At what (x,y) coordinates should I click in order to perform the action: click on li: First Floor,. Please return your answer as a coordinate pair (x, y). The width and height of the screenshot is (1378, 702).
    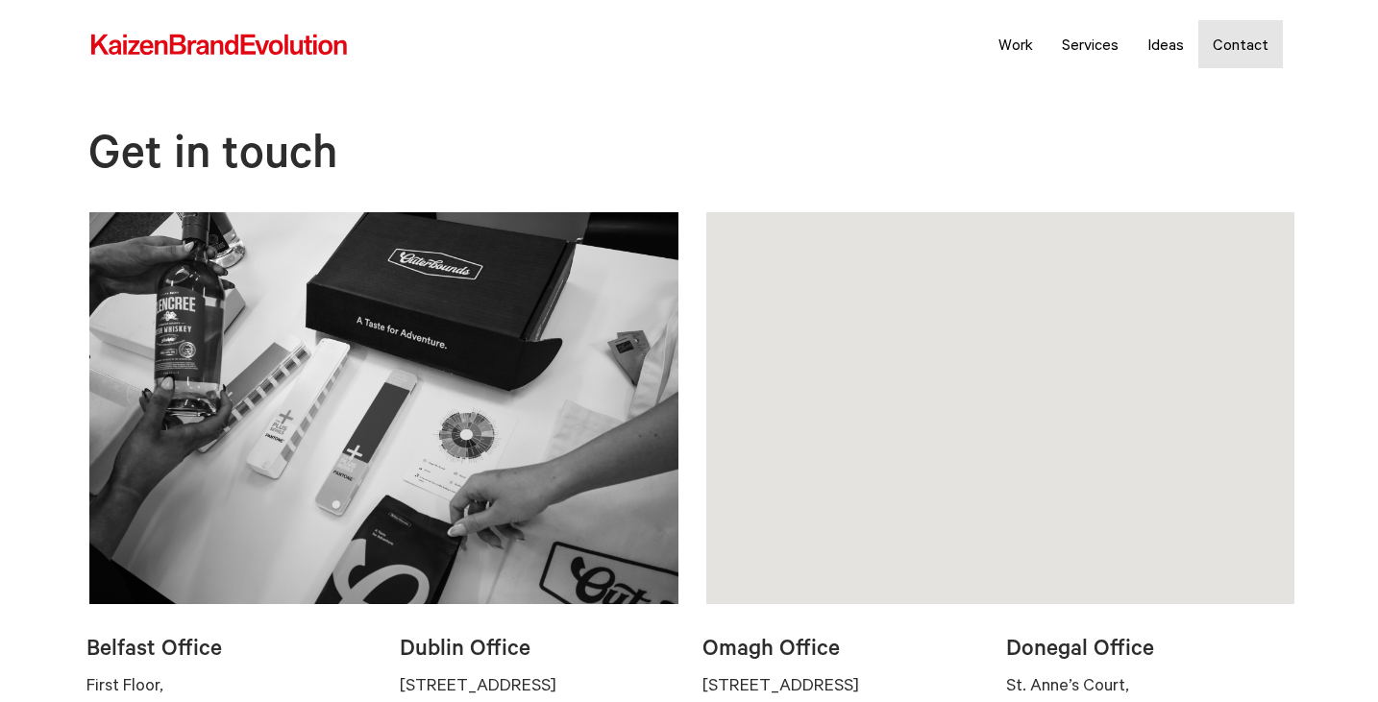
    Looking at the image, I should click on (231, 685).